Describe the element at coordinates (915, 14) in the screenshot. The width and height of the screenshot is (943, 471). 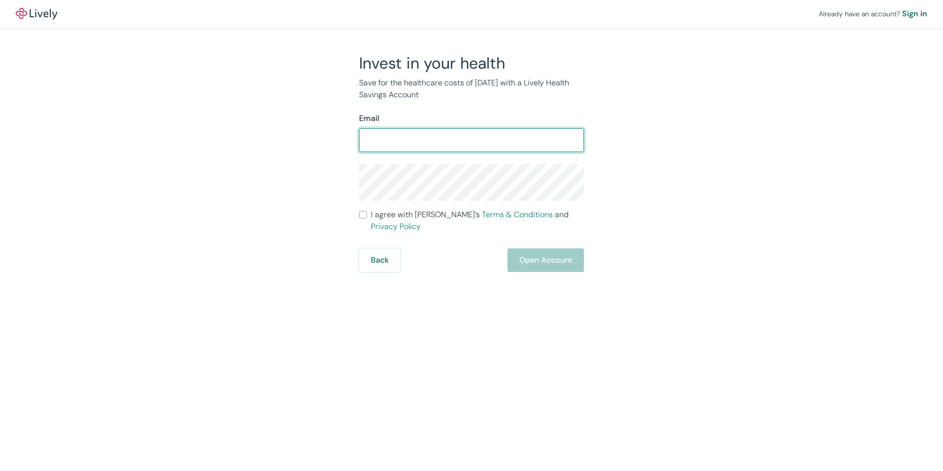
I see `a: Sign in` at that location.